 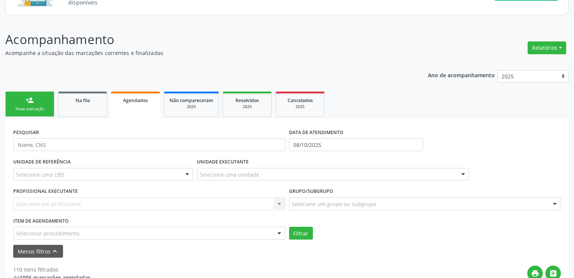 I want to click on label: Grupo/Subgrupo, so click(x=311, y=192).